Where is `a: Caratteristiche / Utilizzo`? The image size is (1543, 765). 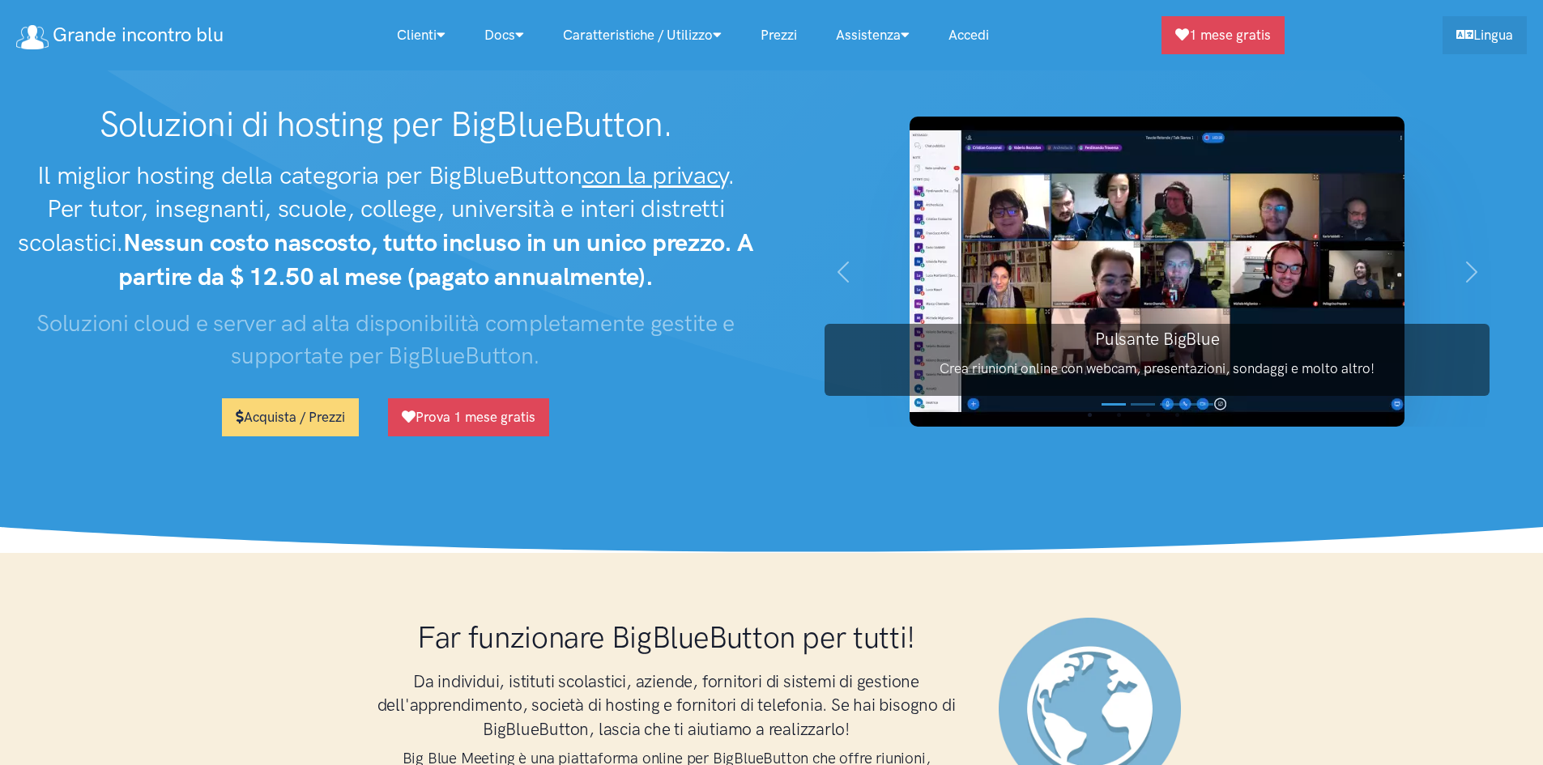
a: Caratteristiche / Utilizzo is located at coordinates (642, 35).